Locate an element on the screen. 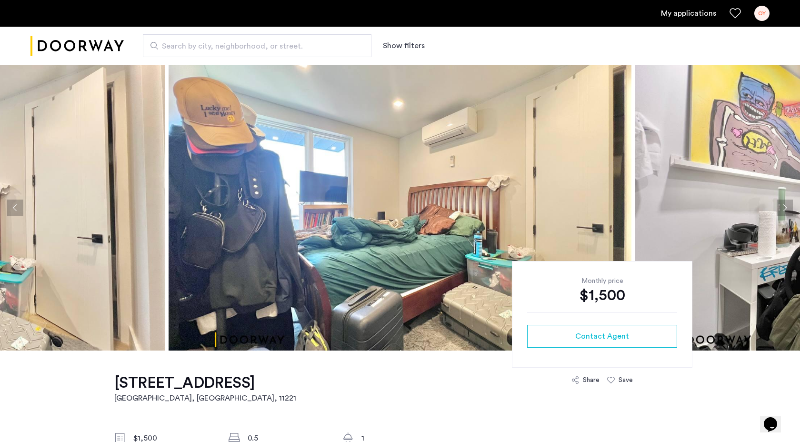 The height and width of the screenshot is (442, 800). div: Monthly price is located at coordinates (602, 281).